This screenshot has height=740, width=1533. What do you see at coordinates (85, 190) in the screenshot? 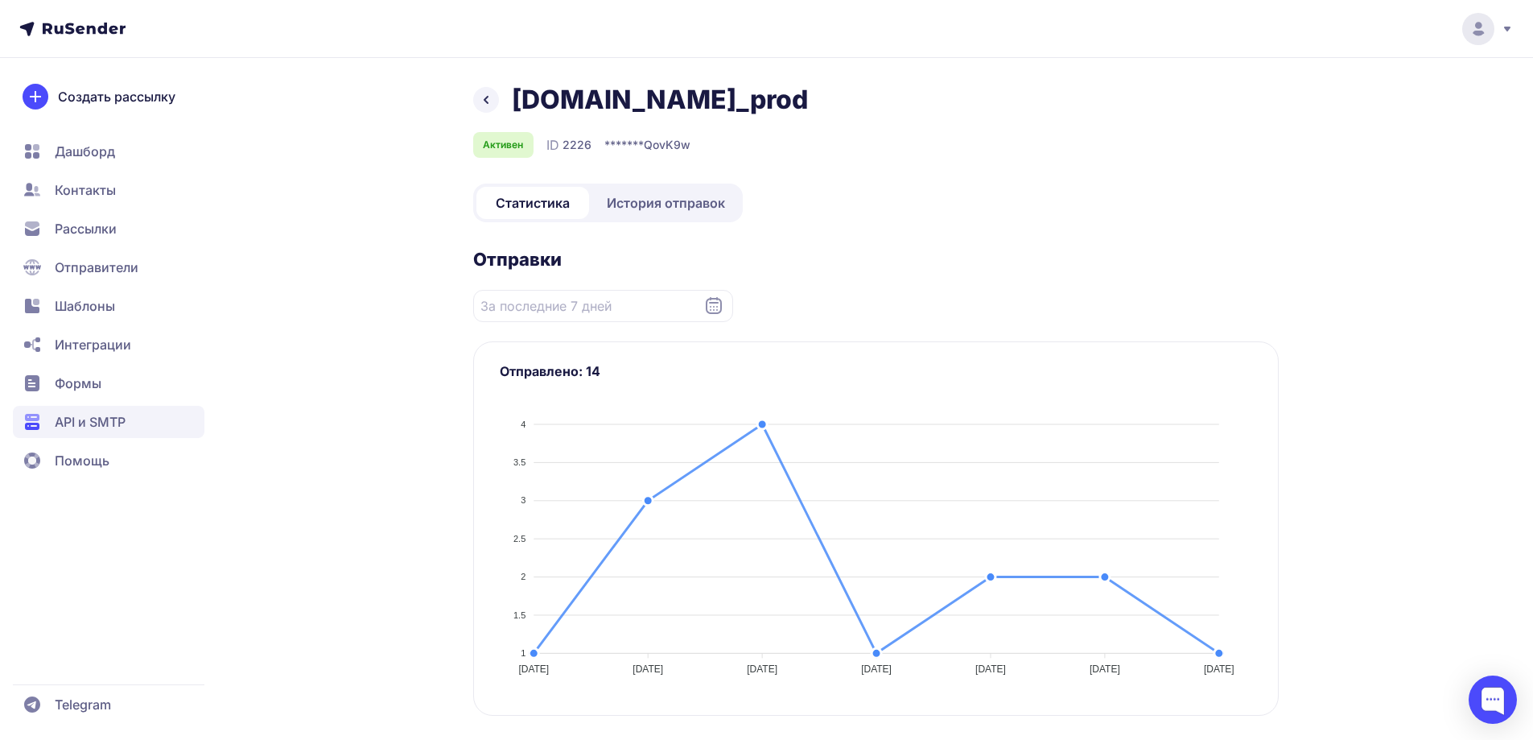
I see `span: Контакты` at bounding box center [85, 190].